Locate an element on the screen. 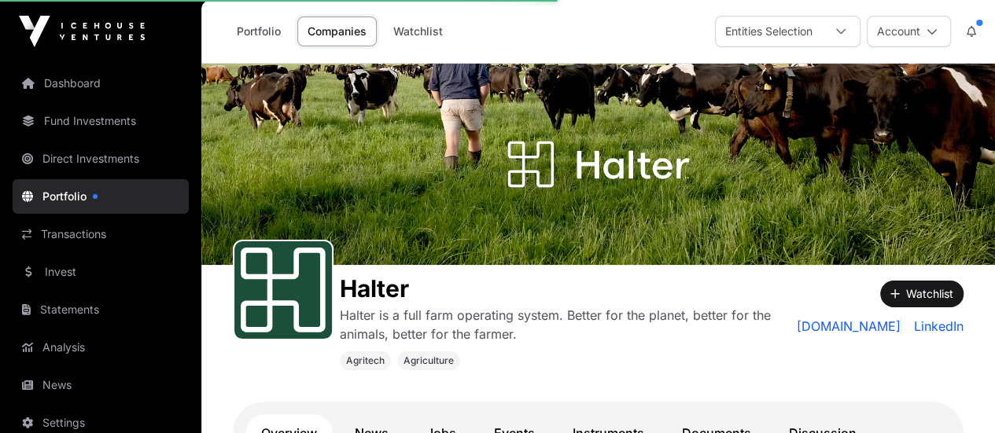  a: LinkedIn is located at coordinates (935, 326).